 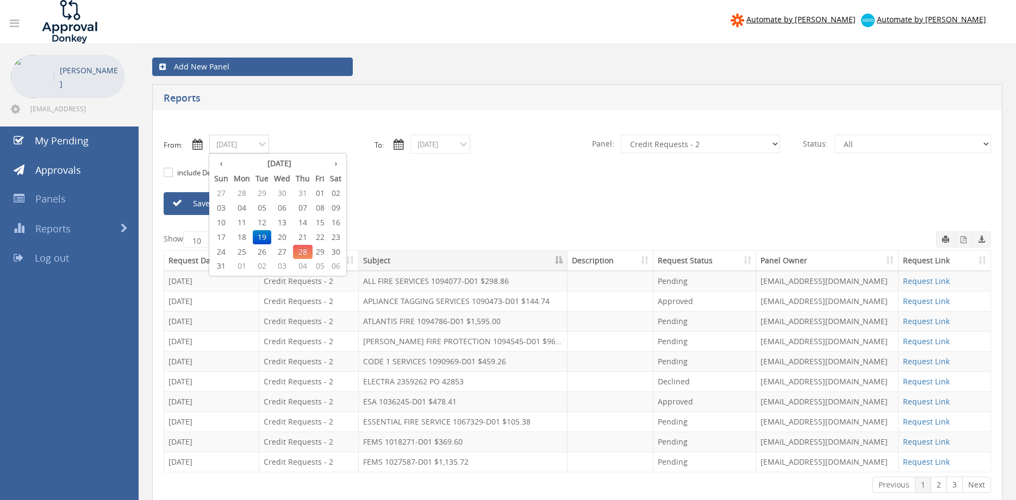 What do you see at coordinates (335, 179) in the screenshot?
I see `th: Sat` at bounding box center [335, 179].